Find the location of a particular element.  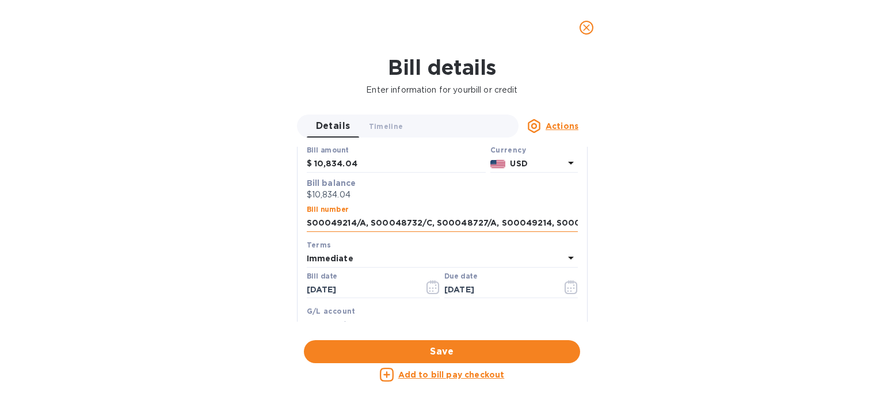

b: Currency is located at coordinates (508, 150).